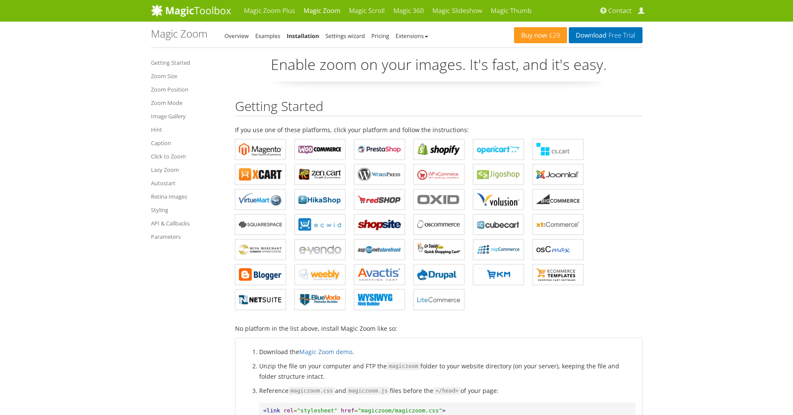 Image resolution: width=793 pixels, height=415 pixels. Describe the element at coordinates (404, 366) in the screenshot. I see `code: magiczoom` at that location.